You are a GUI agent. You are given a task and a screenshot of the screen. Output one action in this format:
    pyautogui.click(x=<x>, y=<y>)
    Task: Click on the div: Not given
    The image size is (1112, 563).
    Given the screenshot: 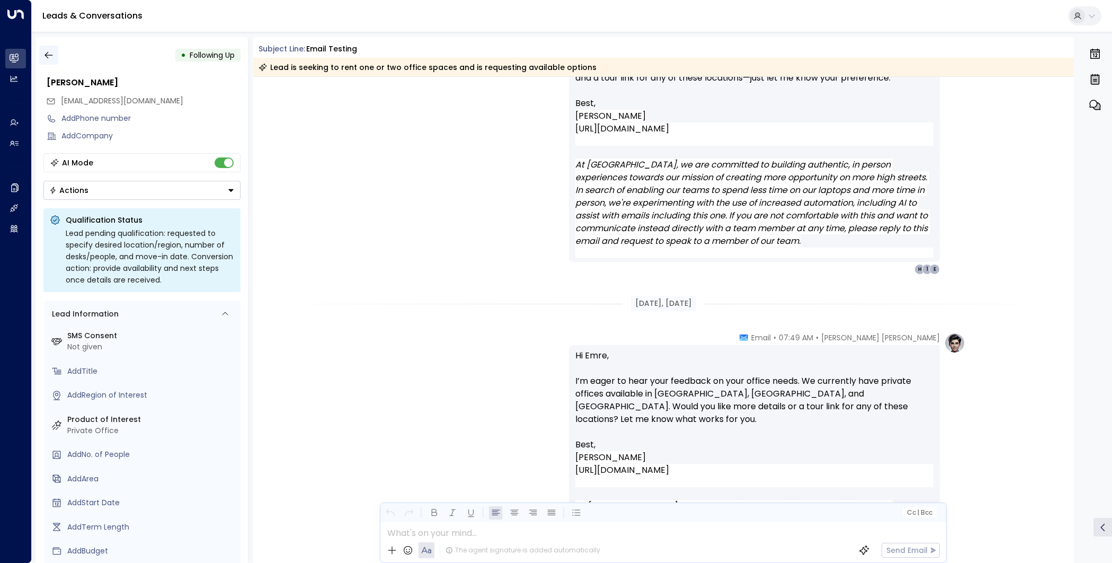 What is the action you would take?
    pyautogui.click(x=152, y=347)
    